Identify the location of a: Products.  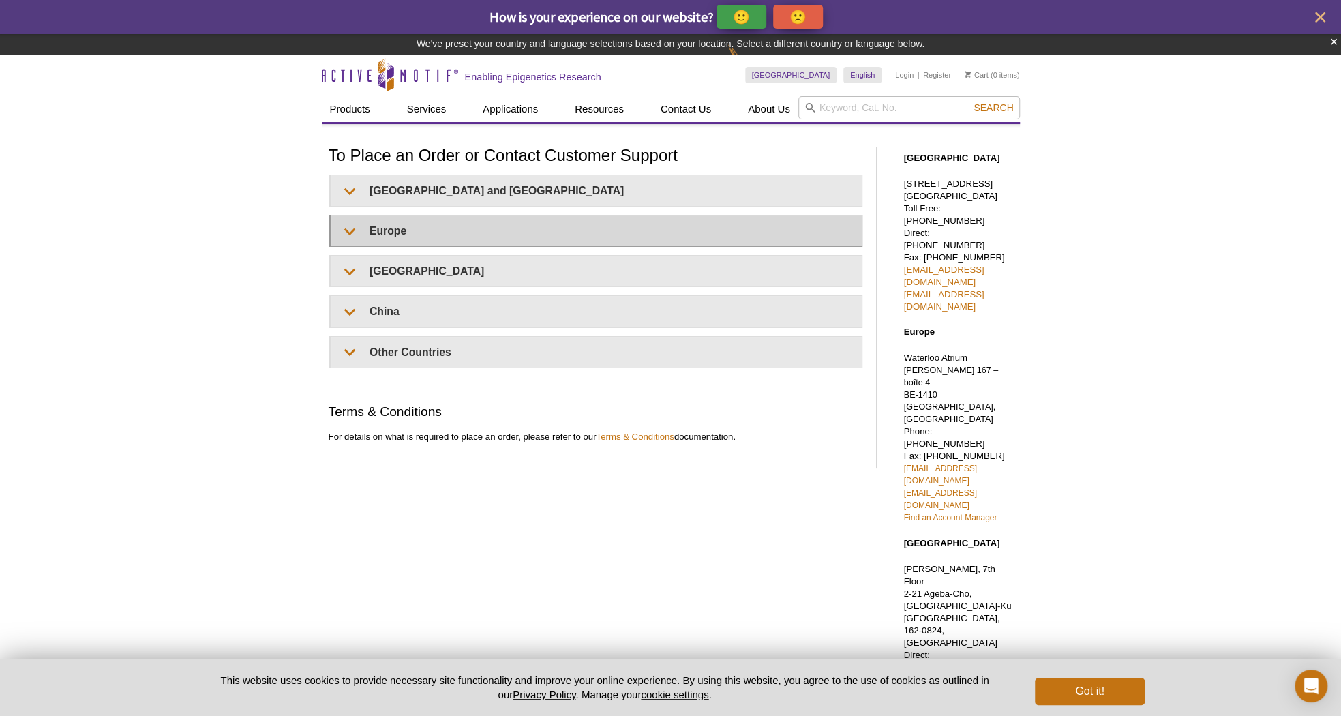
(350, 109).